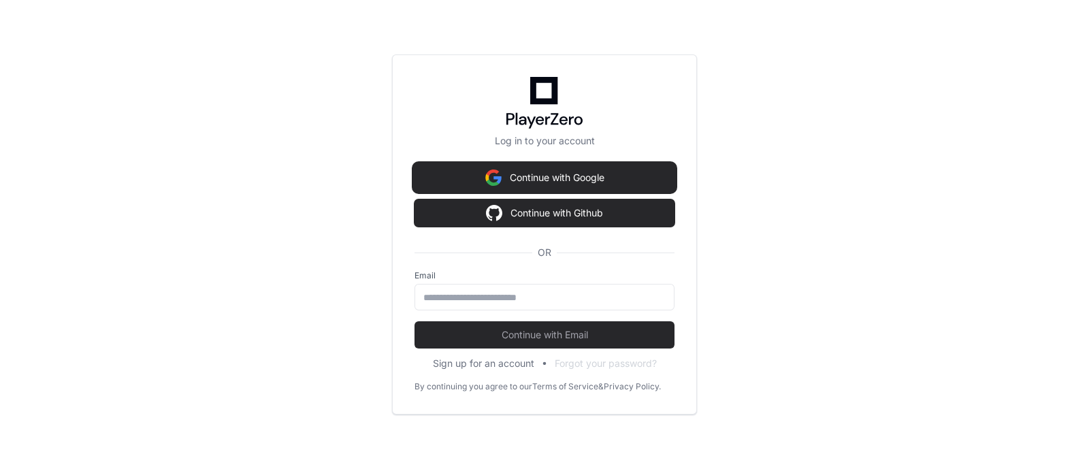  I want to click on button: Continue with Google, so click(545, 178).